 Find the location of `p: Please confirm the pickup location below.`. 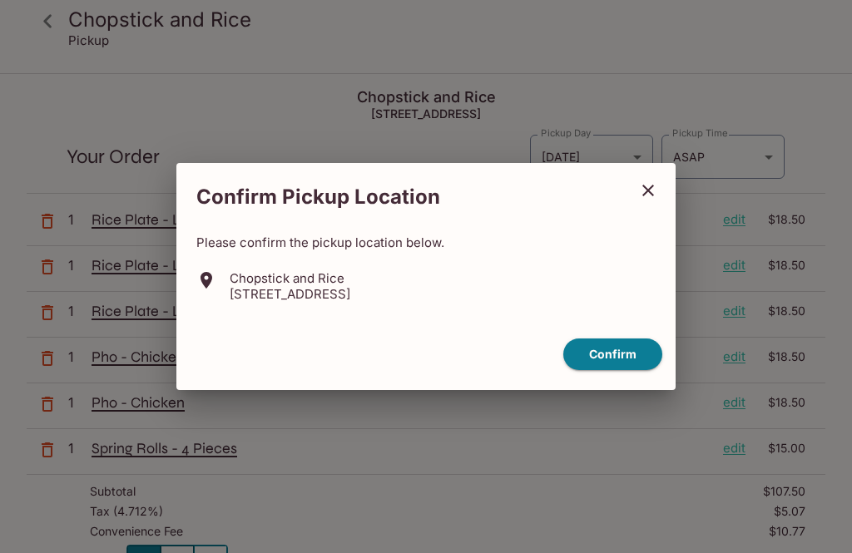

p: Please confirm the pickup location below. is located at coordinates (426, 242).